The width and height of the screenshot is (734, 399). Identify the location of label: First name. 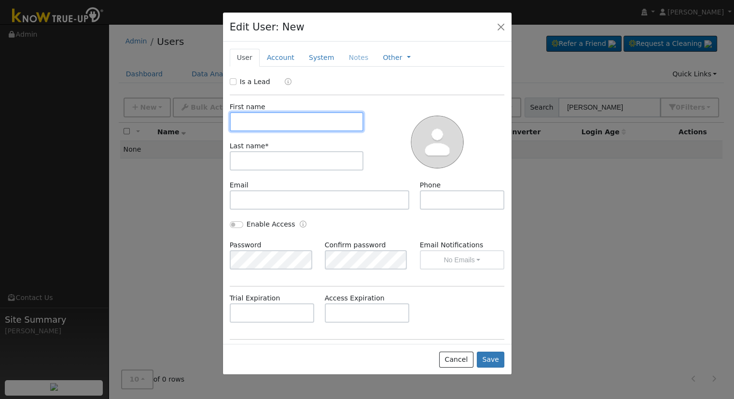
(248, 107).